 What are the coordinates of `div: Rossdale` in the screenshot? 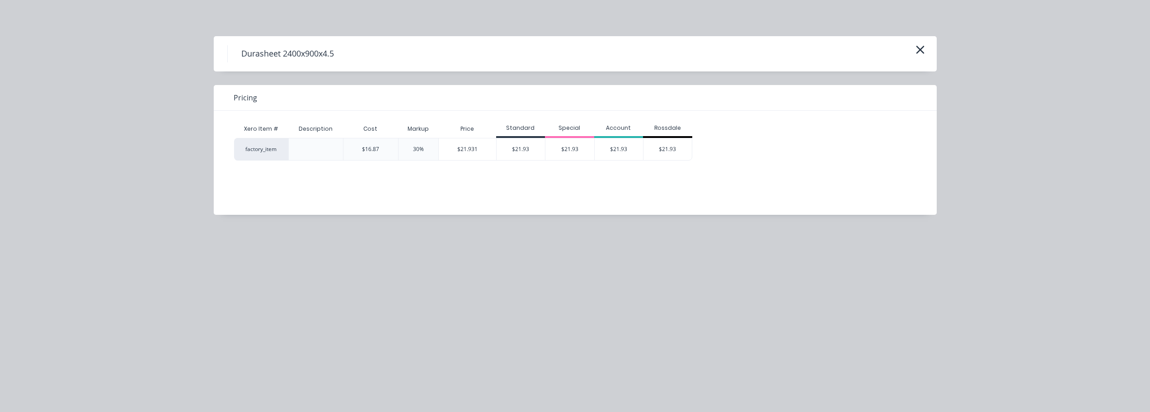 It's located at (667, 128).